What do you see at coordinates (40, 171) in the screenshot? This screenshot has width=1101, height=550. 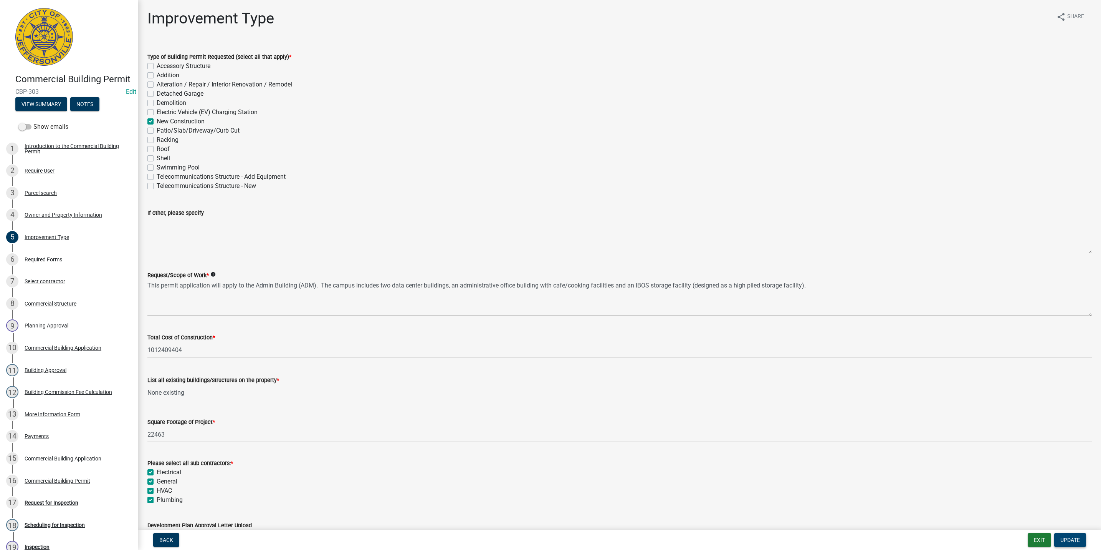 I see `div: Require User` at bounding box center [40, 171].